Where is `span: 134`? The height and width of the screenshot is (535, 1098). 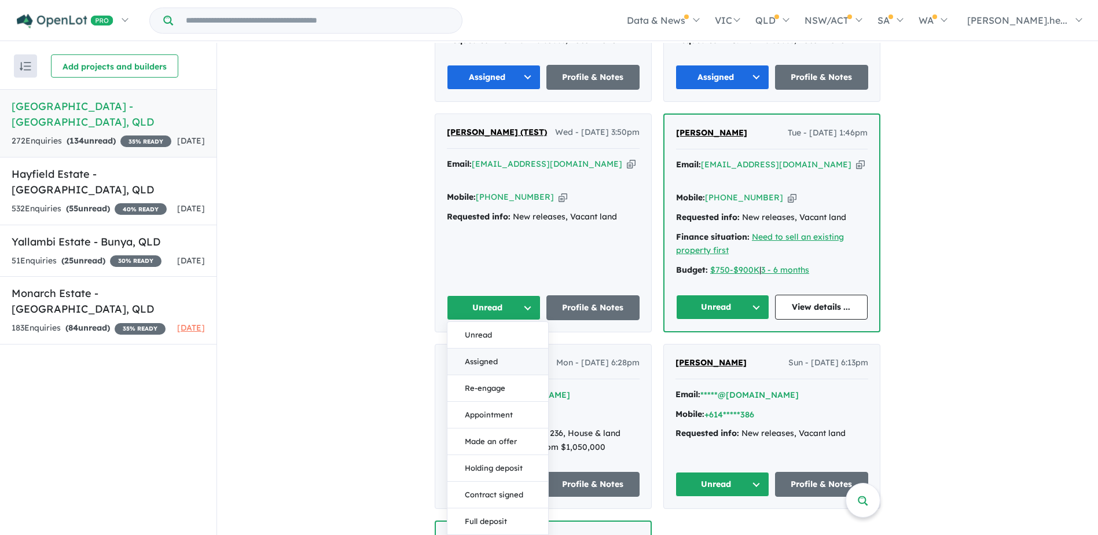
span: 134 is located at coordinates (76, 141).